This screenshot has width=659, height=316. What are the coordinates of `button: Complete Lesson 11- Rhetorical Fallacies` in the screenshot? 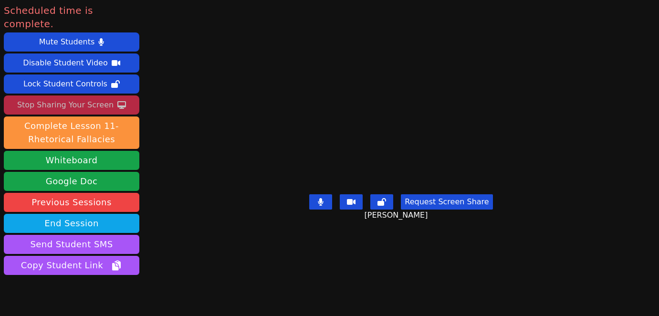 It's located at (72, 133).